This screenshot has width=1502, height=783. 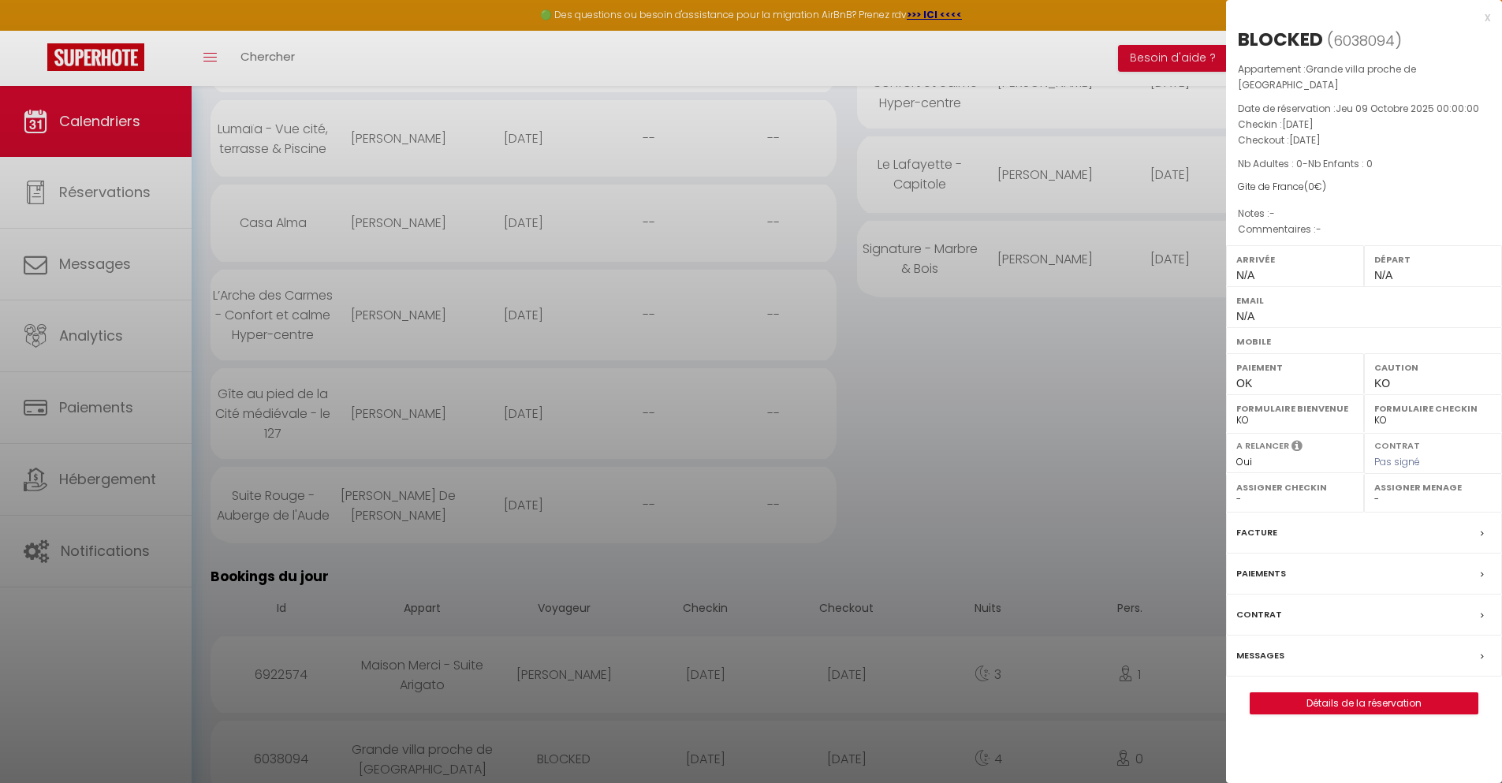 I want to click on span: Pas signé, so click(x=1397, y=461).